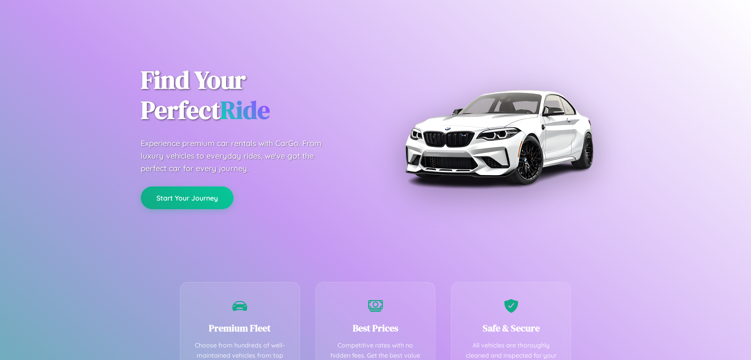 The height and width of the screenshot is (360, 751). I want to click on button: Start Your Journey, so click(187, 198).